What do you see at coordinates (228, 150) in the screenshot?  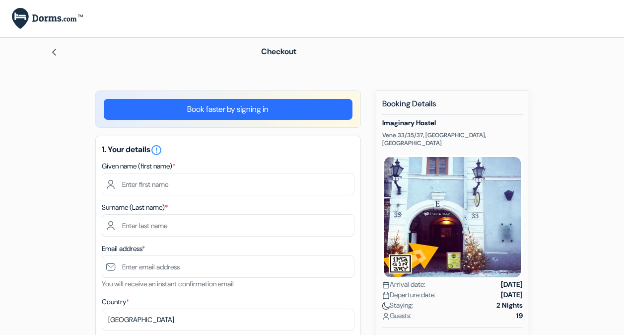 I see `h5: 1. Your details` at bounding box center [228, 150].